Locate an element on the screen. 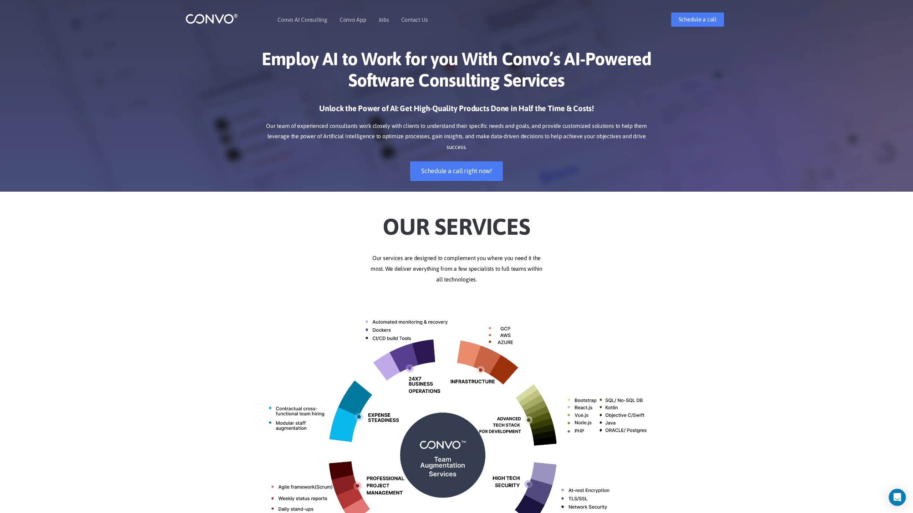  a: Jobs is located at coordinates (384, 20).